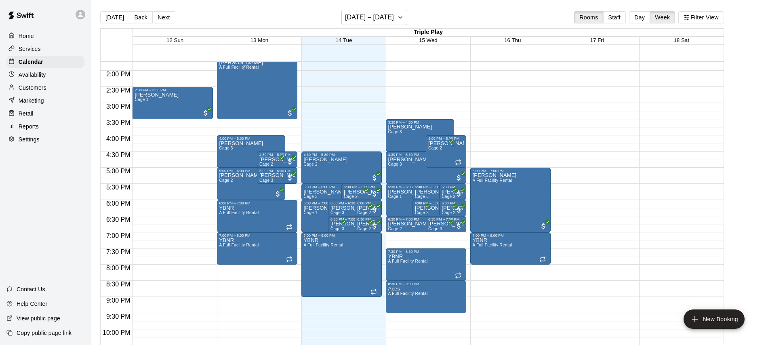  Describe the element at coordinates (32, 75) in the screenshot. I see `p: Availability` at that location.